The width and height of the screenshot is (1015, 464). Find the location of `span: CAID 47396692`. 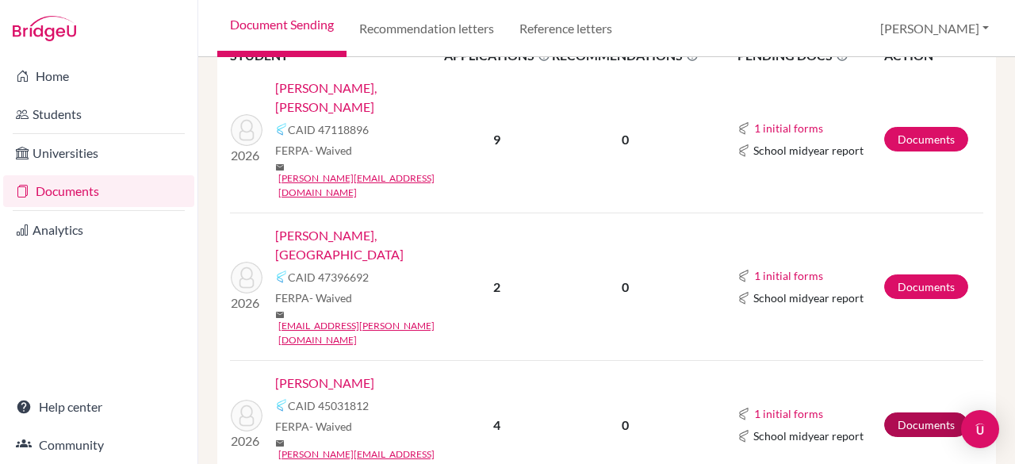

span: CAID 47396692 is located at coordinates (328, 277).